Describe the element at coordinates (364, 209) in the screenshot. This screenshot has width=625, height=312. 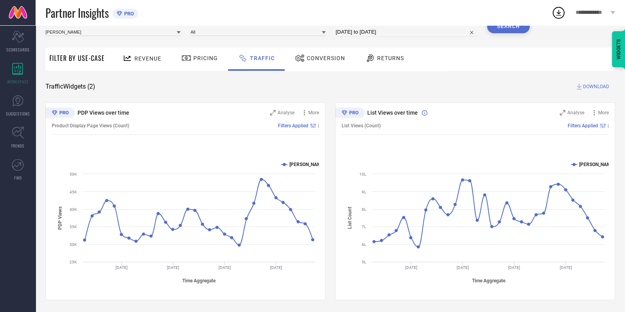
I see `text: 8L` at that location.